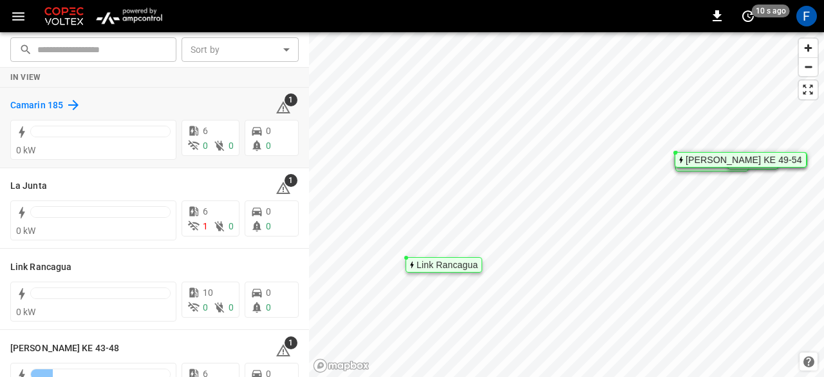 Image resolution: width=824 pixels, height=377 pixels. I want to click on div: profile-icon, so click(807, 16).